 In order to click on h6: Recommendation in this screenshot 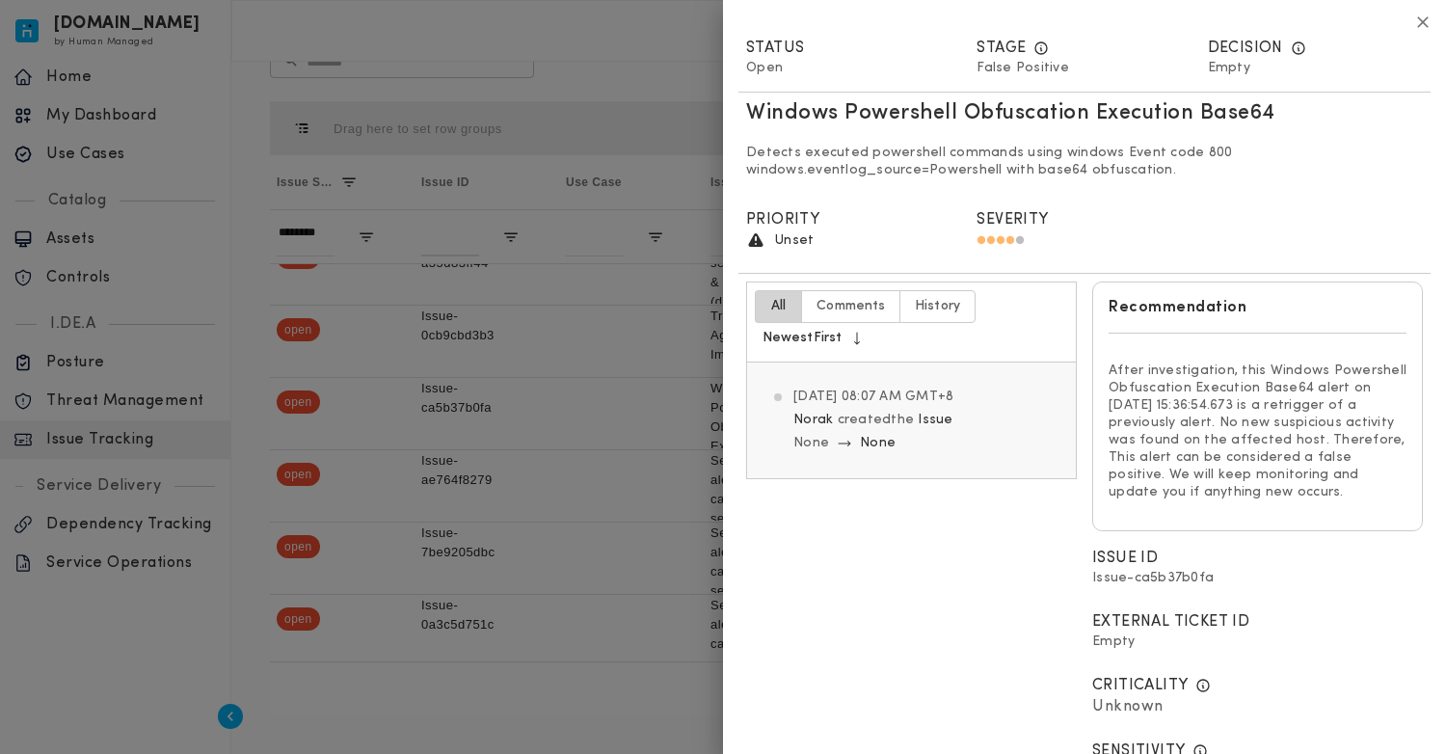, I will do `click(1257, 307)`.